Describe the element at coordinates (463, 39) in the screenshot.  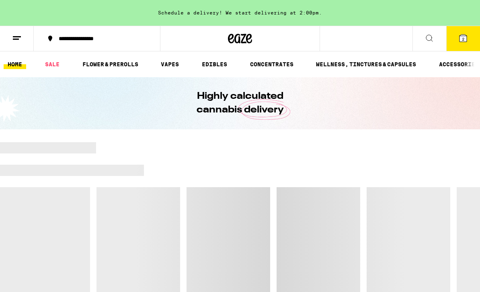
I see `span: 2` at that location.